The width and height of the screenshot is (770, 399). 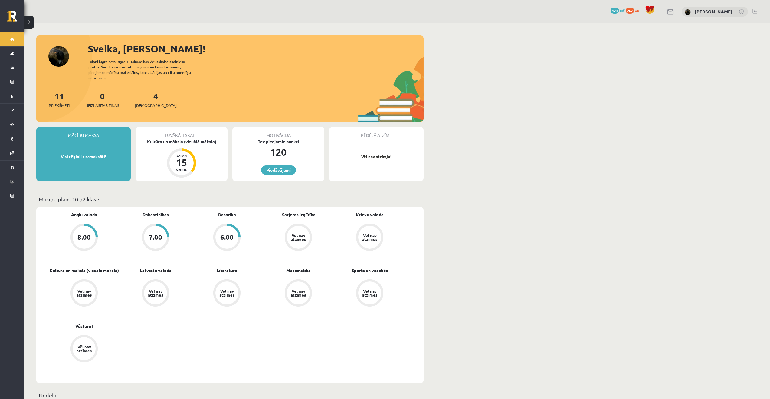 What do you see at coordinates (377, 156) in the screenshot?
I see `p: Vēl nav atzīmju!` at bounding box center [377, 156].